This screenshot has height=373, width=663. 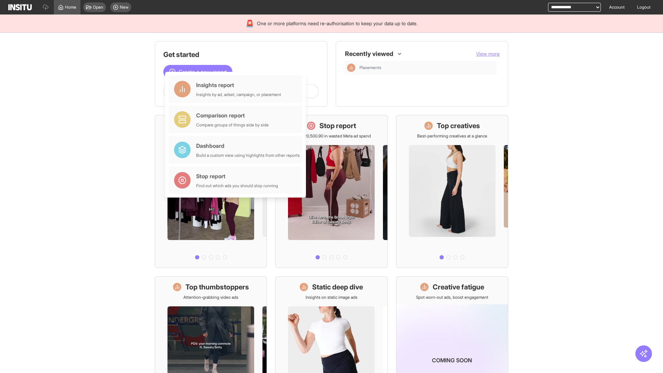 What do you see at coordinates (458, 126) in the screenshot?
I see `h1: Top creatives` at bounding box center [458, 126].